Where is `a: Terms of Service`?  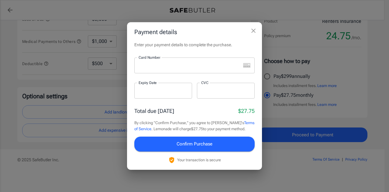 a: Terms of Service is located at coordinates (194, 126).